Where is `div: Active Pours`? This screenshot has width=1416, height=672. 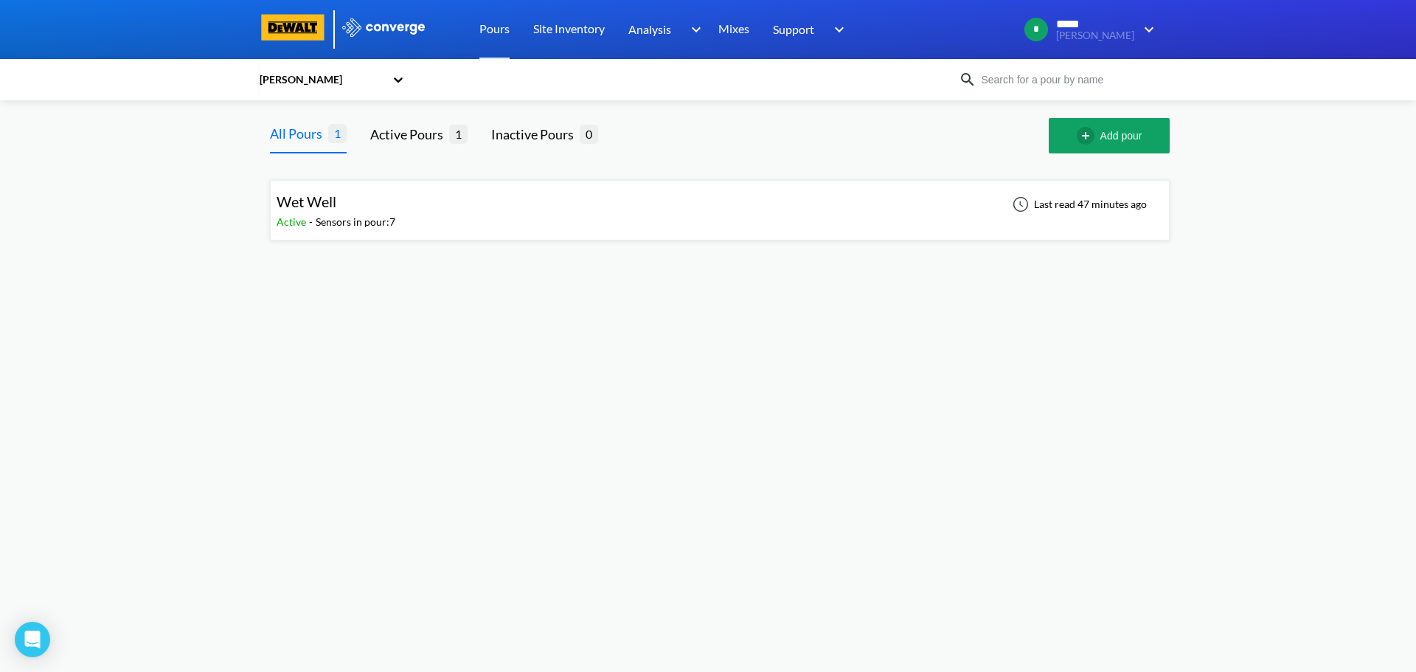
div: Active Pours is located at coordinates (409, 134).